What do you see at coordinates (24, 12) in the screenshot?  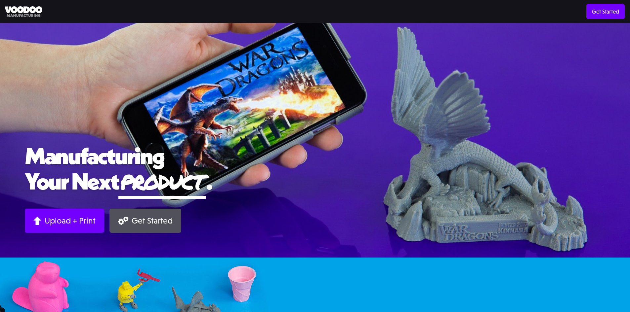 I see `img: Voodoo Manufacturing logo` at bounding box center [24, 12].